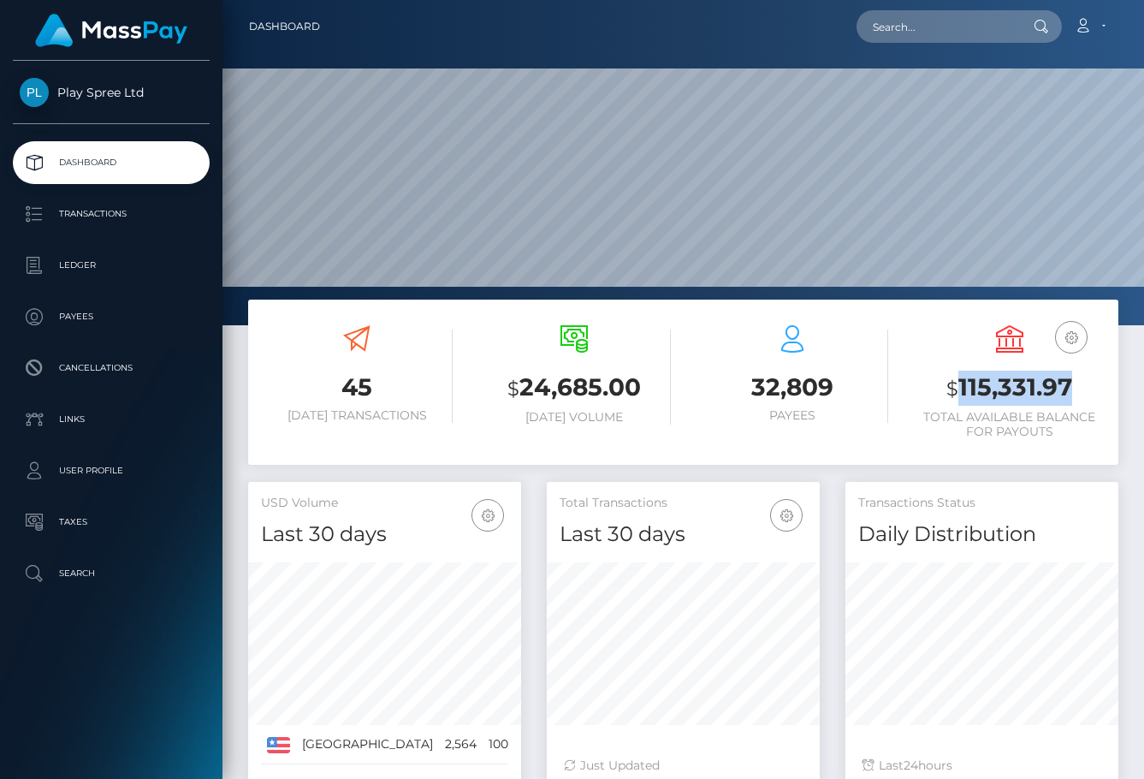 The height and width of the screenshot is (779, 1144). Describe the element at coordinates (111, 317) in the screenshot. I see `a: Payees` at that location.